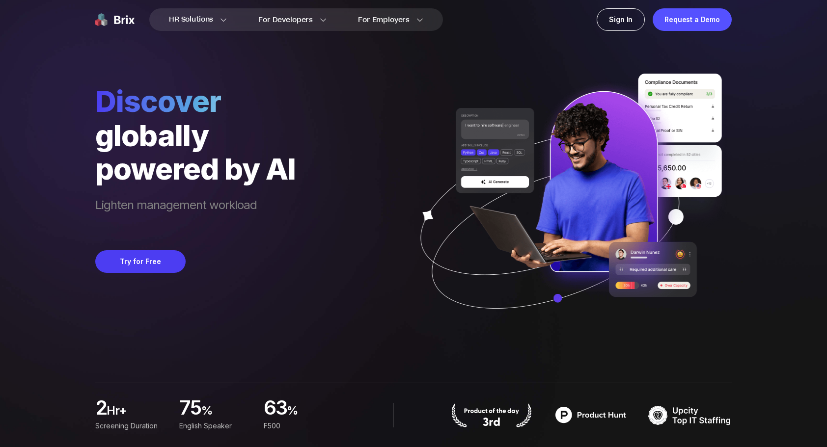  I want to click on div: globally, so click(195, 136).